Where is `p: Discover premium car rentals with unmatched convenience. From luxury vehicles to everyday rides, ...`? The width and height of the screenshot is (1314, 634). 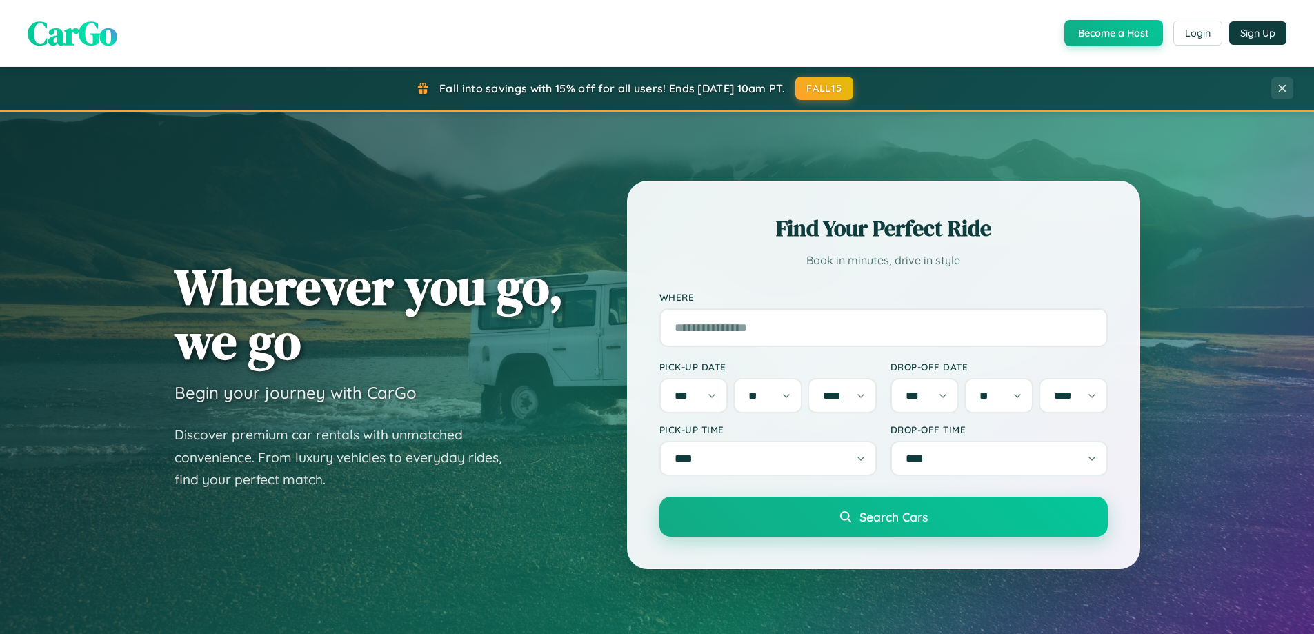 p: Discover premium car rentals with unmatched convenience. From luxury vehicles to everyday rides, ... is located at coordinates (347, 457).